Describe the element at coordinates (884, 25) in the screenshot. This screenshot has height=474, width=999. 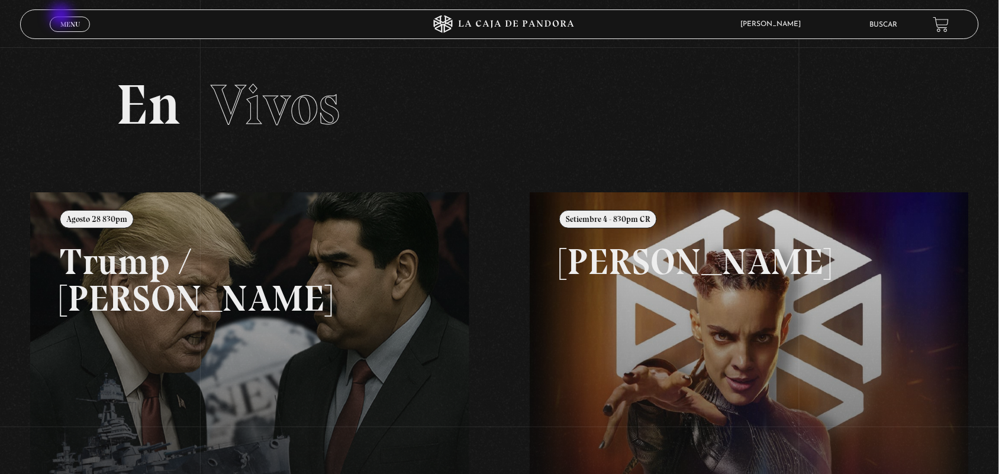
I see `a: Buscar` at that location.